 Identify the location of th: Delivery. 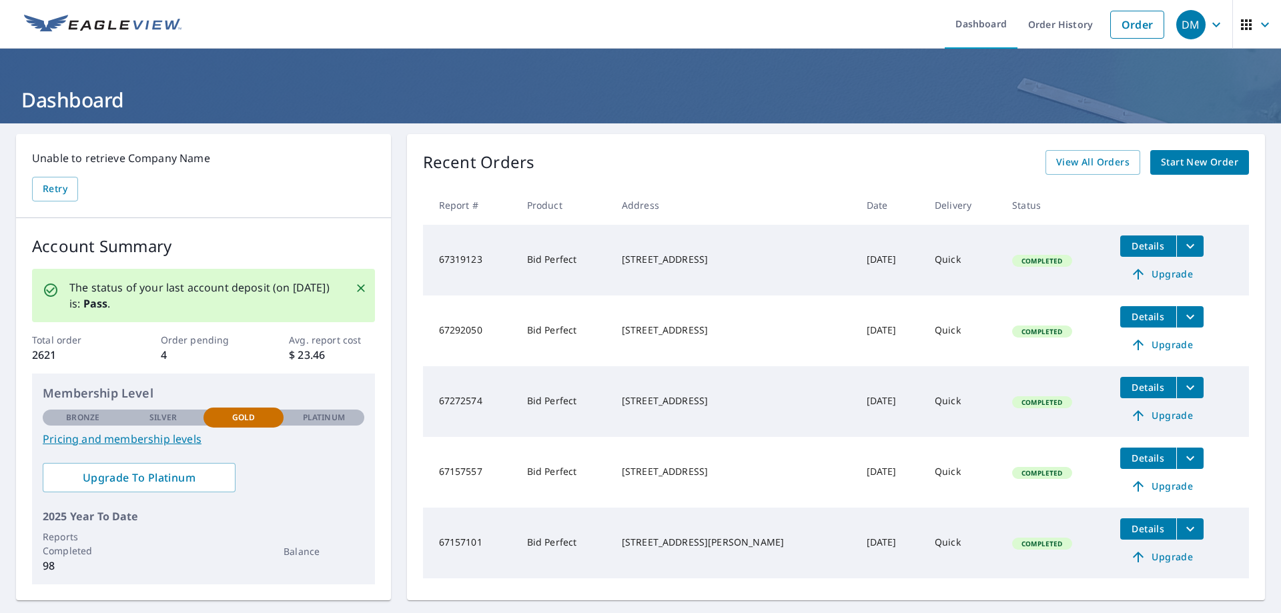
(963, 205).